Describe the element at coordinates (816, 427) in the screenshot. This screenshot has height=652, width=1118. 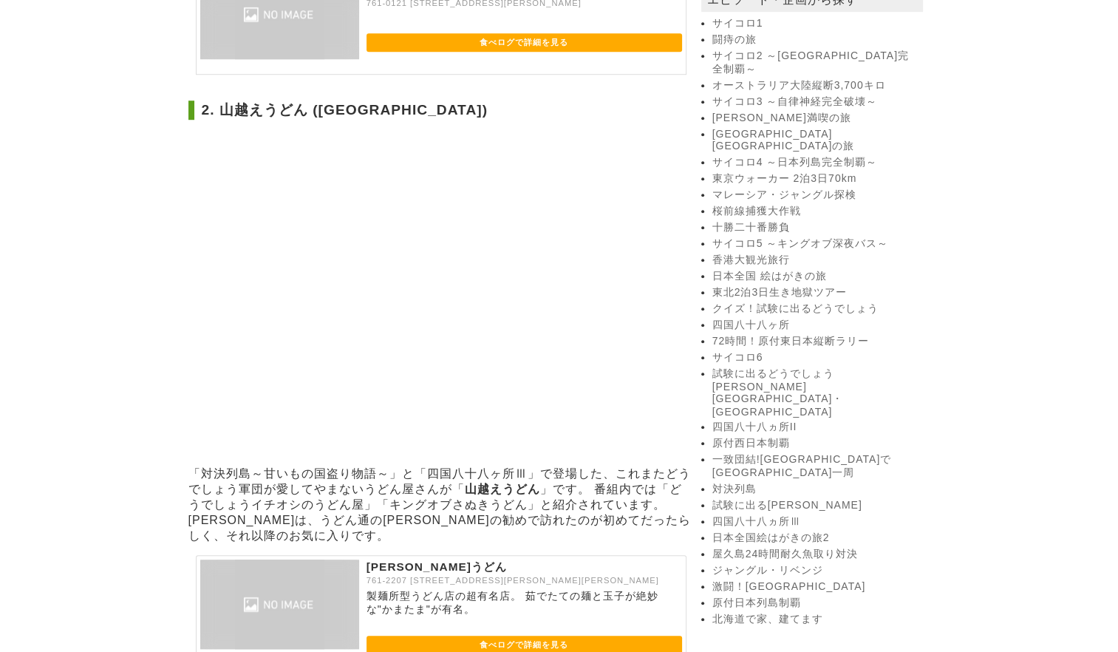
I see `a: 四国八十八ヵ所II` at that location.